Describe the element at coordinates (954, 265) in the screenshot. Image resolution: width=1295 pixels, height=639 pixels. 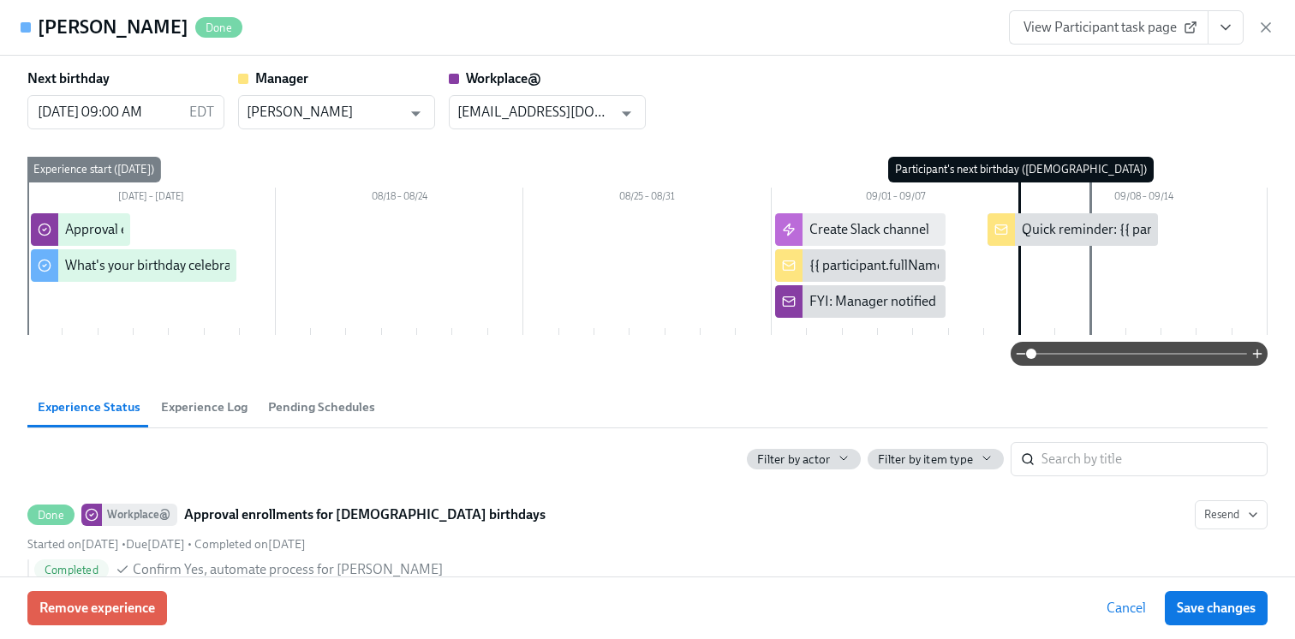
I see `div: {{ participant.fullName }}'s upcoming birthday 🥳` at that location.